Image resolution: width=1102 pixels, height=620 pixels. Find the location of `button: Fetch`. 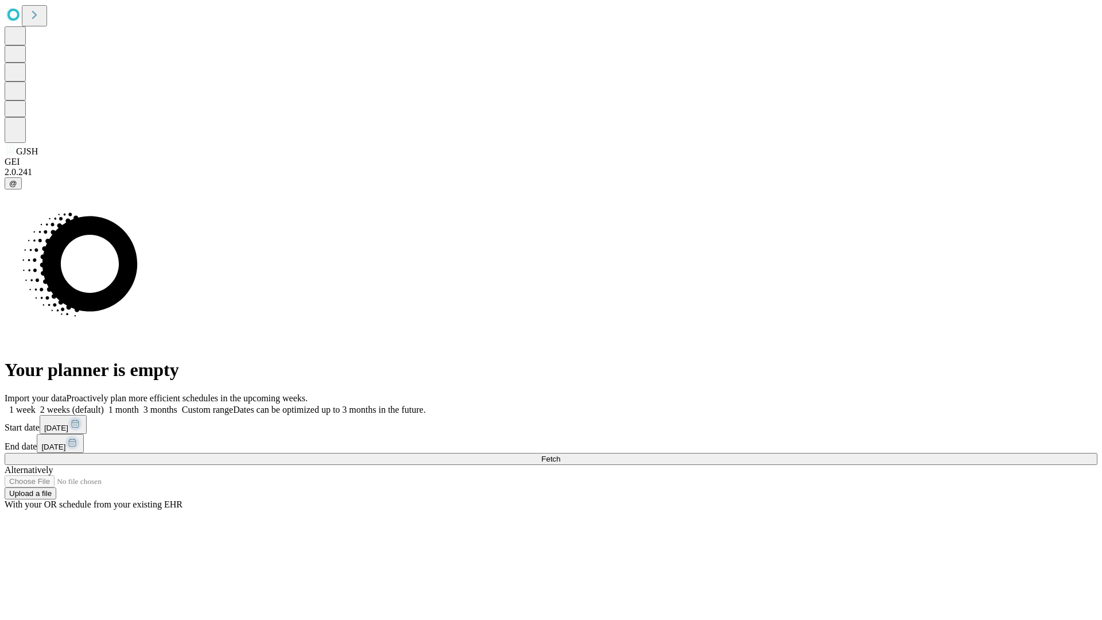

button: Fetch is located at coordinates (551, 458).